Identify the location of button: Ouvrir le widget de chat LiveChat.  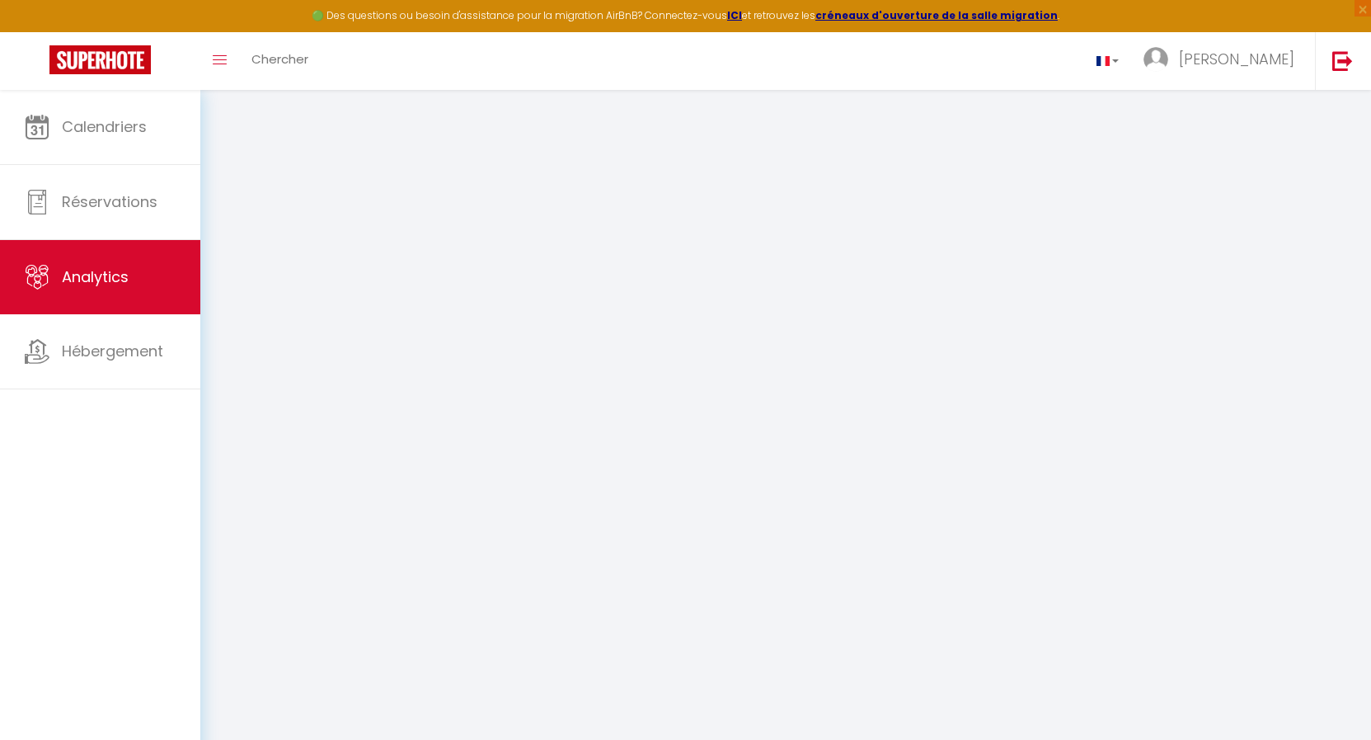
(38, 31).